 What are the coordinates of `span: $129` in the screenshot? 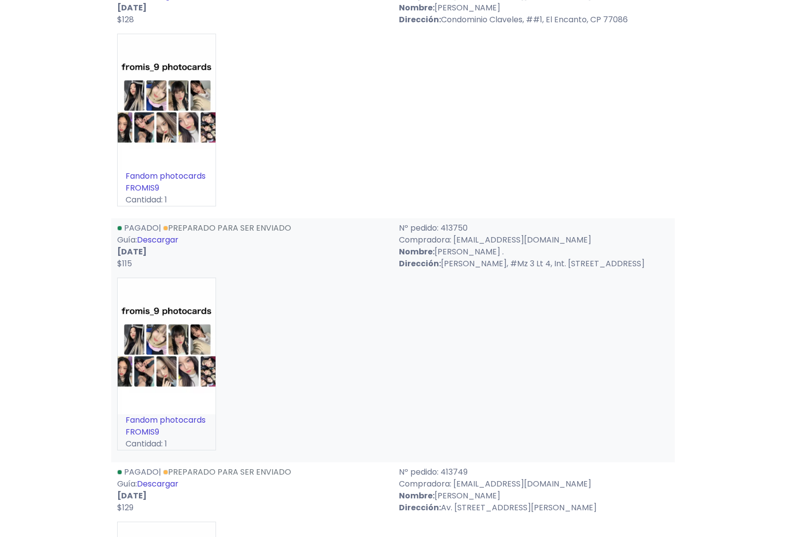 It's located at (125, 507).